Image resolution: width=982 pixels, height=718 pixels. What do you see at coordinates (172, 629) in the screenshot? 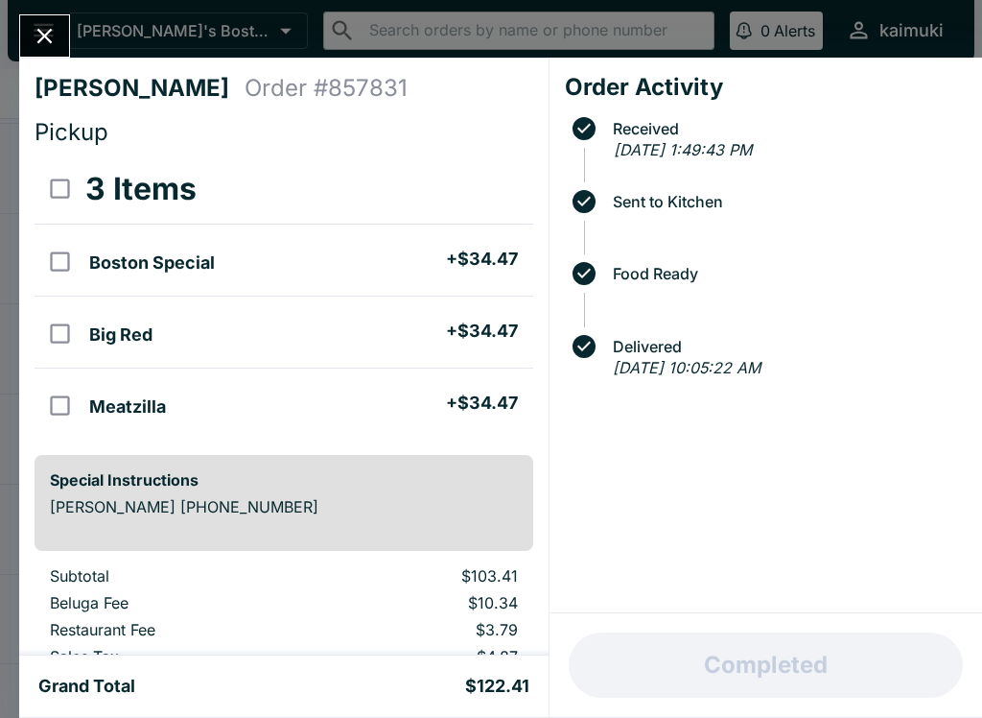
I see `p: Restaurant Fee` at bounding box center [172, 629].